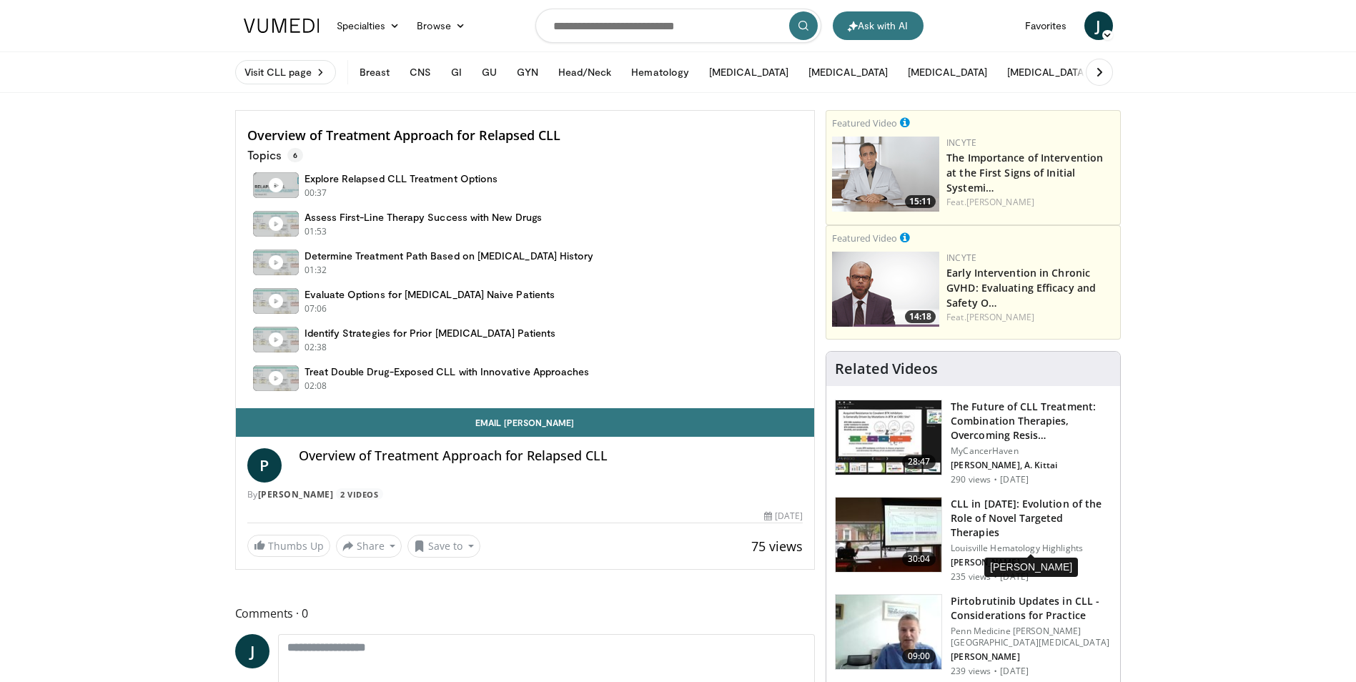  Describe the element at coordinates (316, 232) in the screenshot. I see `p: 01:53` at that location.